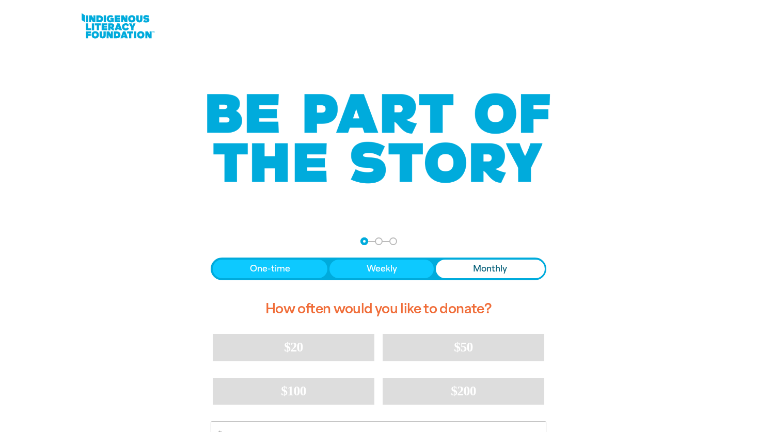  Describe the element at coordinates (379, 269) in the screenshot. I see `div: Donation frequency` at that location.